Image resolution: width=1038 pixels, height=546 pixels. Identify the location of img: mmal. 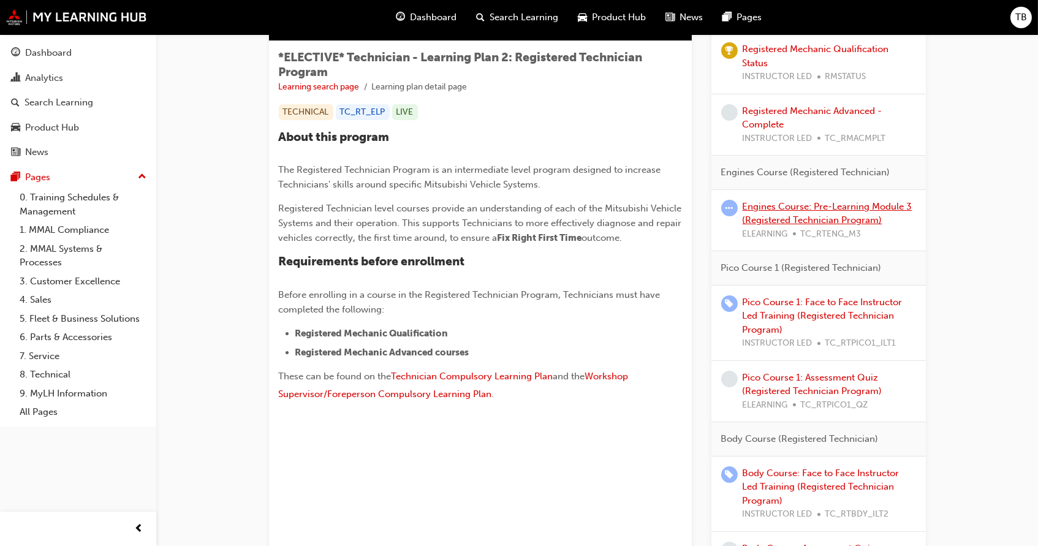
(77, 17).